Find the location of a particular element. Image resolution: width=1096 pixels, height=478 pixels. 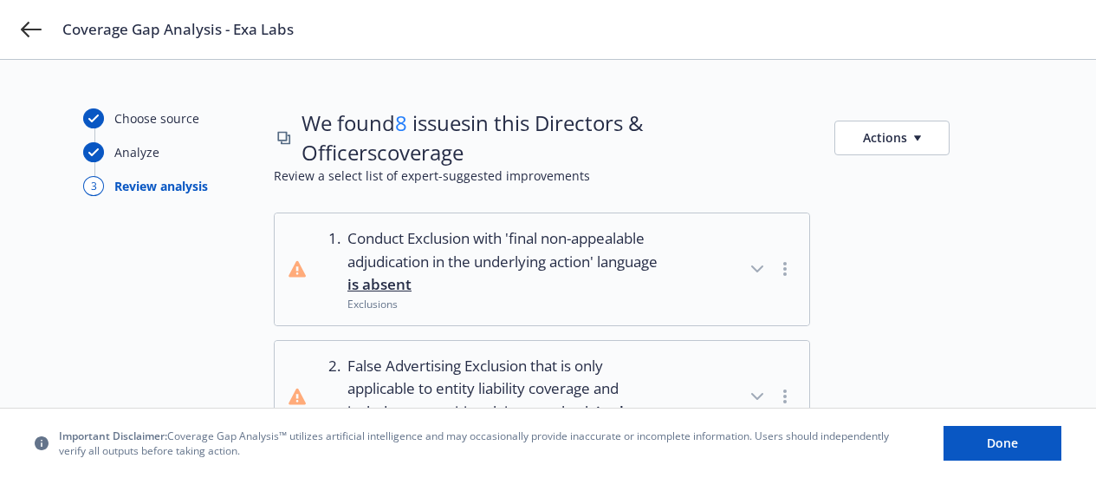

span: Important Disclaimer: is located at coordinates (113, 435).